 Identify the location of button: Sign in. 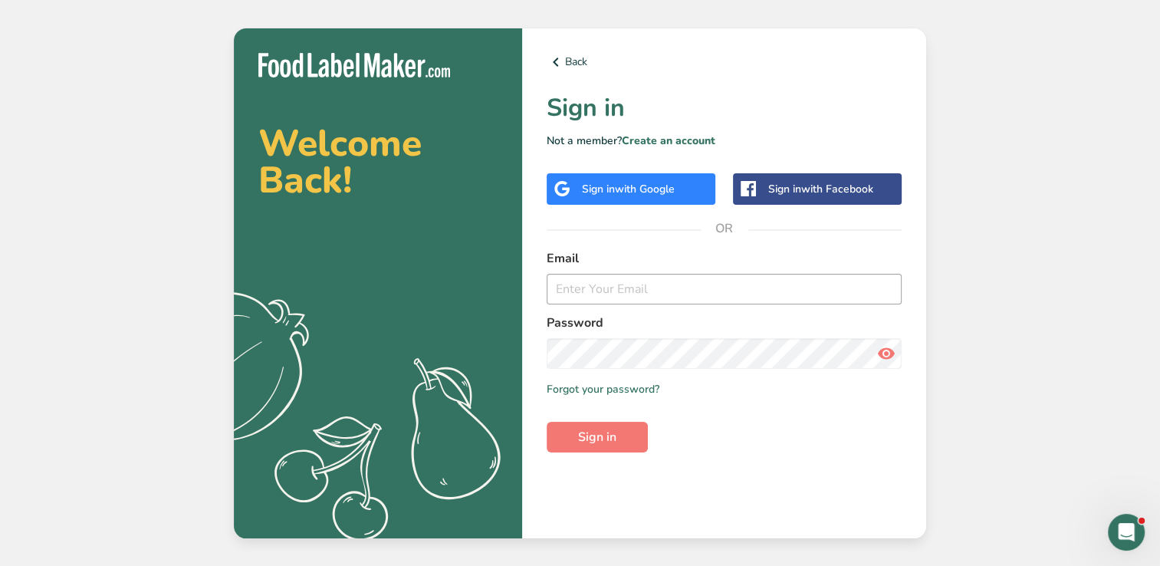
(597, 437).